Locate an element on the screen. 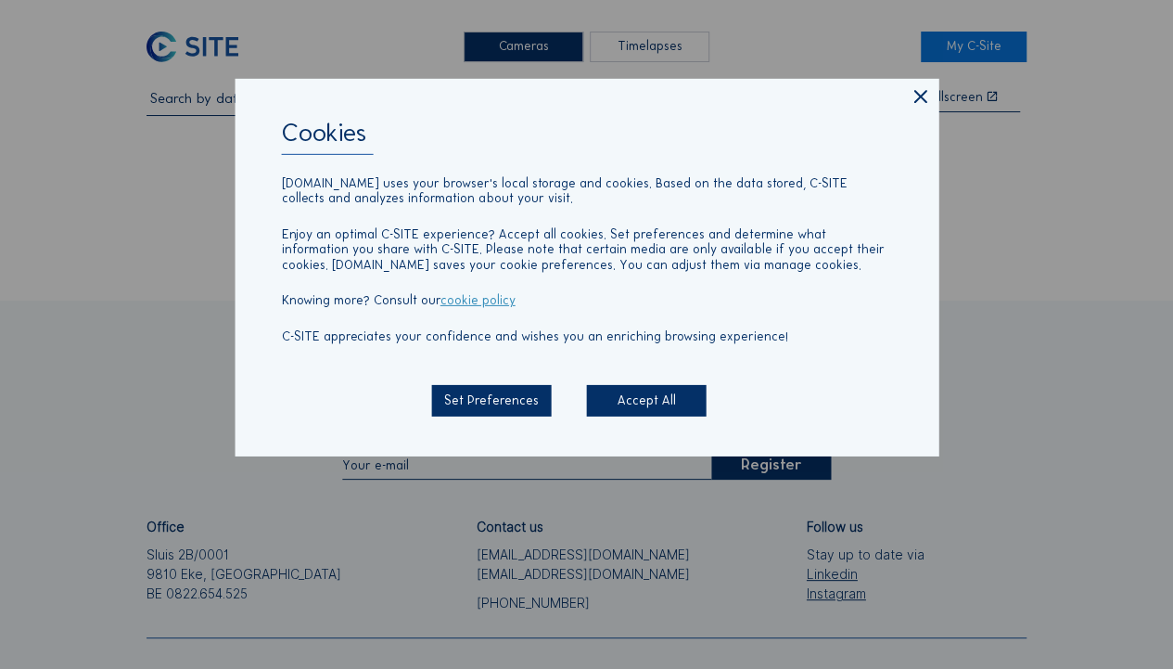 The image size is (1173, 669). div: Set Preferences is located at coordinates (491, 400).